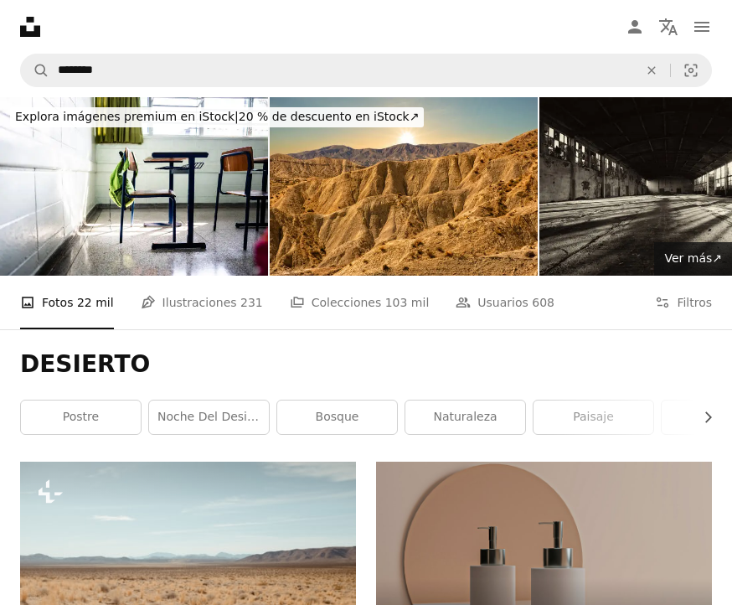 Image resolution: width=732 pixels, height=605 pixels. Describe the element at coordinates (126, 116) in the screenshot. I see `span: Explora imágenes premium en iStock |` at that location.